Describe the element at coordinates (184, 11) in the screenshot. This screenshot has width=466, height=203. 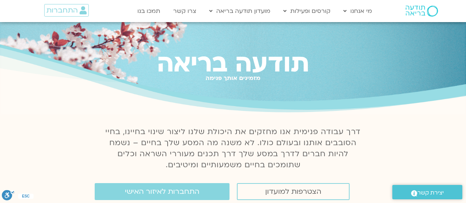
I see `a: צרו קשר` at that location.